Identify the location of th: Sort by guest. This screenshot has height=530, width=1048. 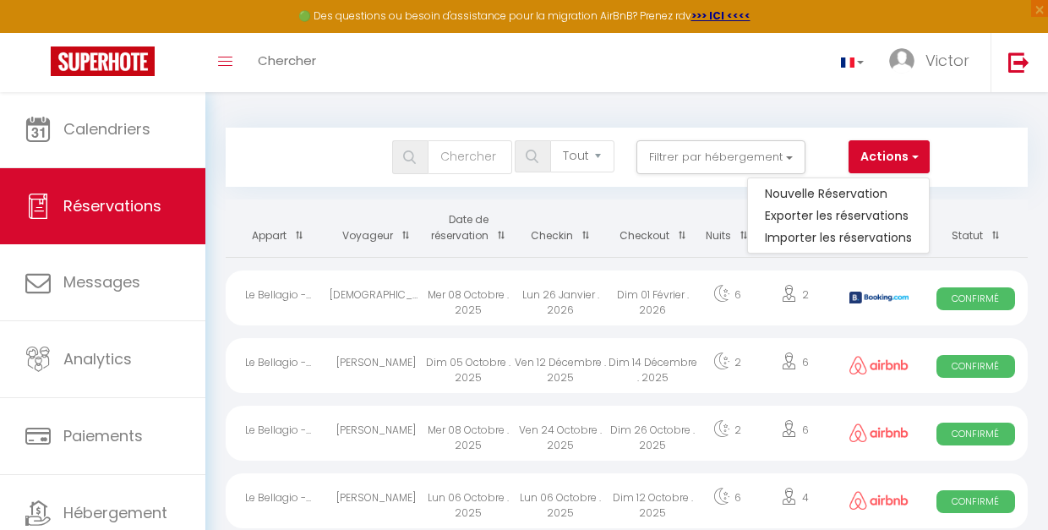
(375, 228).